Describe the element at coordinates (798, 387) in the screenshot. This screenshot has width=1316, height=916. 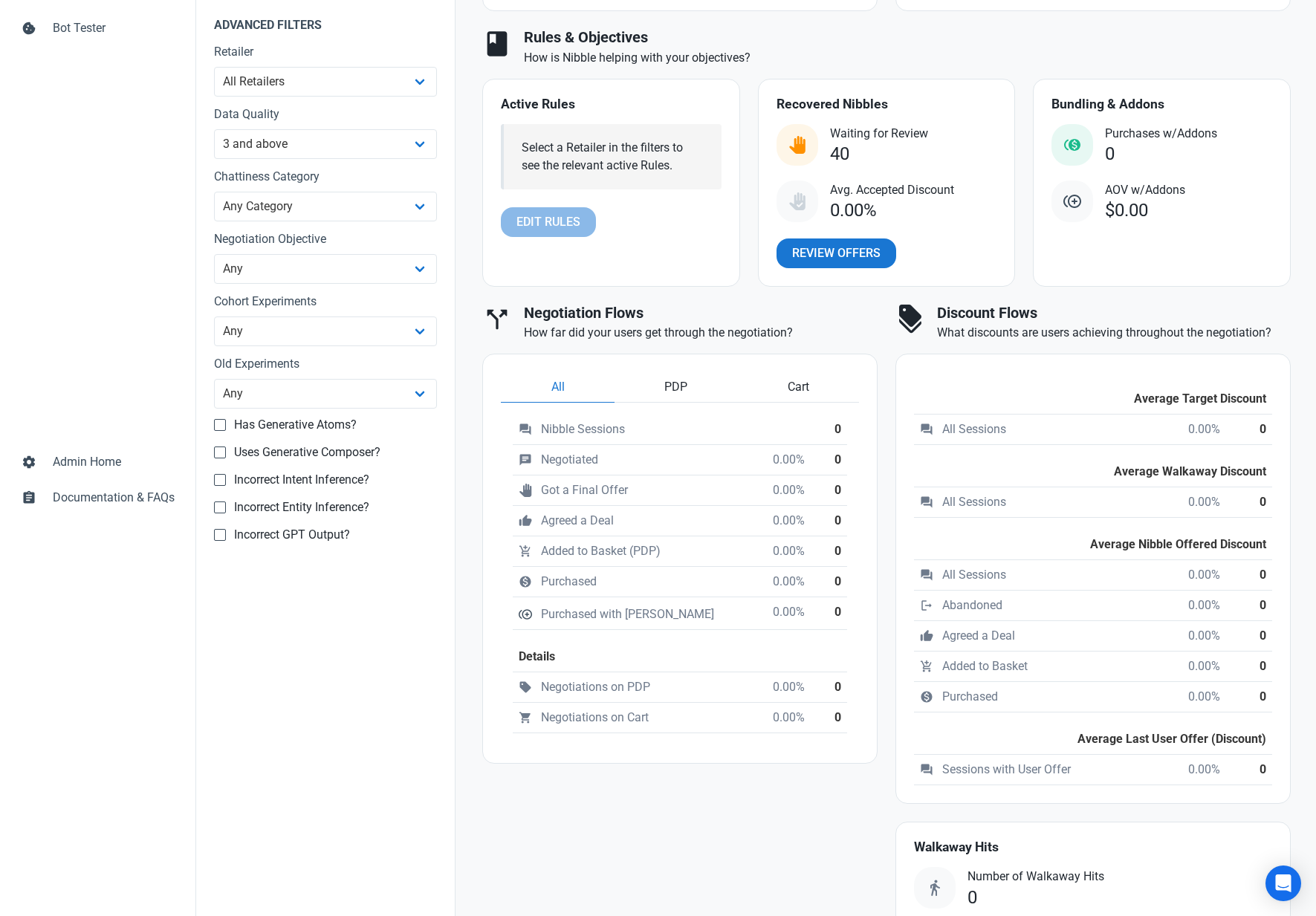
I see `span: Cart` at that location.